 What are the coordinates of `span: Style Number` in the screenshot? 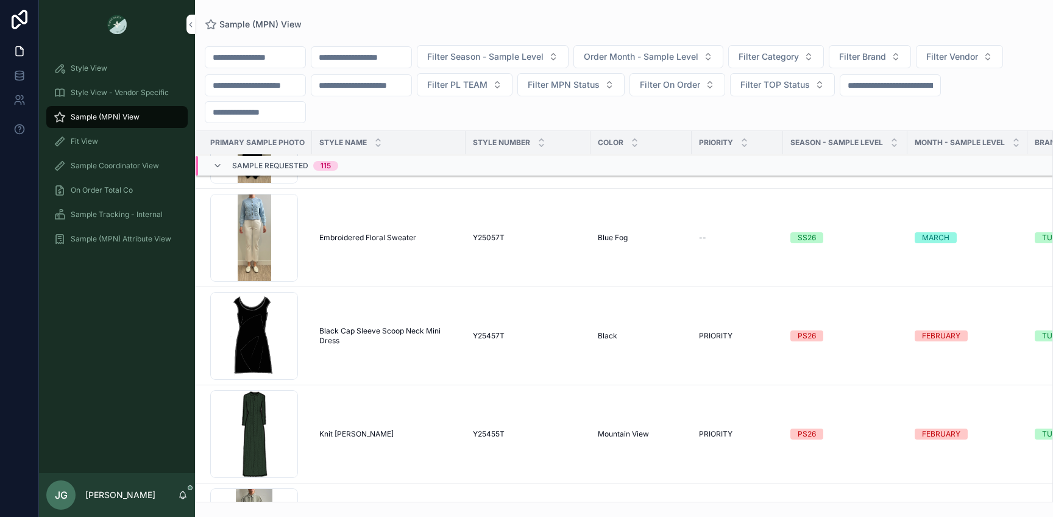 It's located at (502, 143).